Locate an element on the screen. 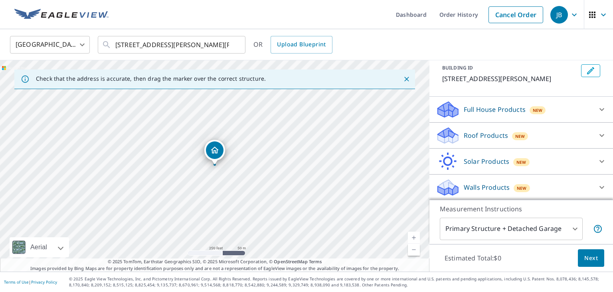 The height and width of the screenshot is (292, 613). a: OpenStreetMap is located at coordinates (291, 261).